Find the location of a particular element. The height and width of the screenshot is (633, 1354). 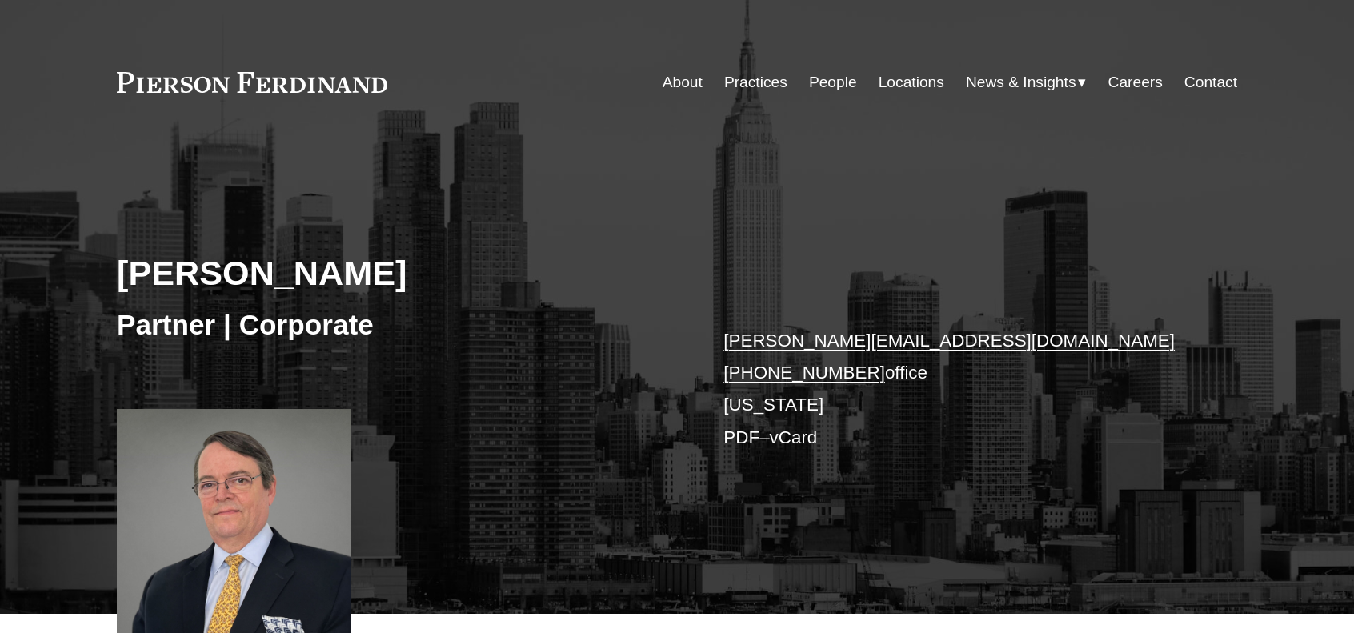

a: PDF is located at coordinates (741, 437).